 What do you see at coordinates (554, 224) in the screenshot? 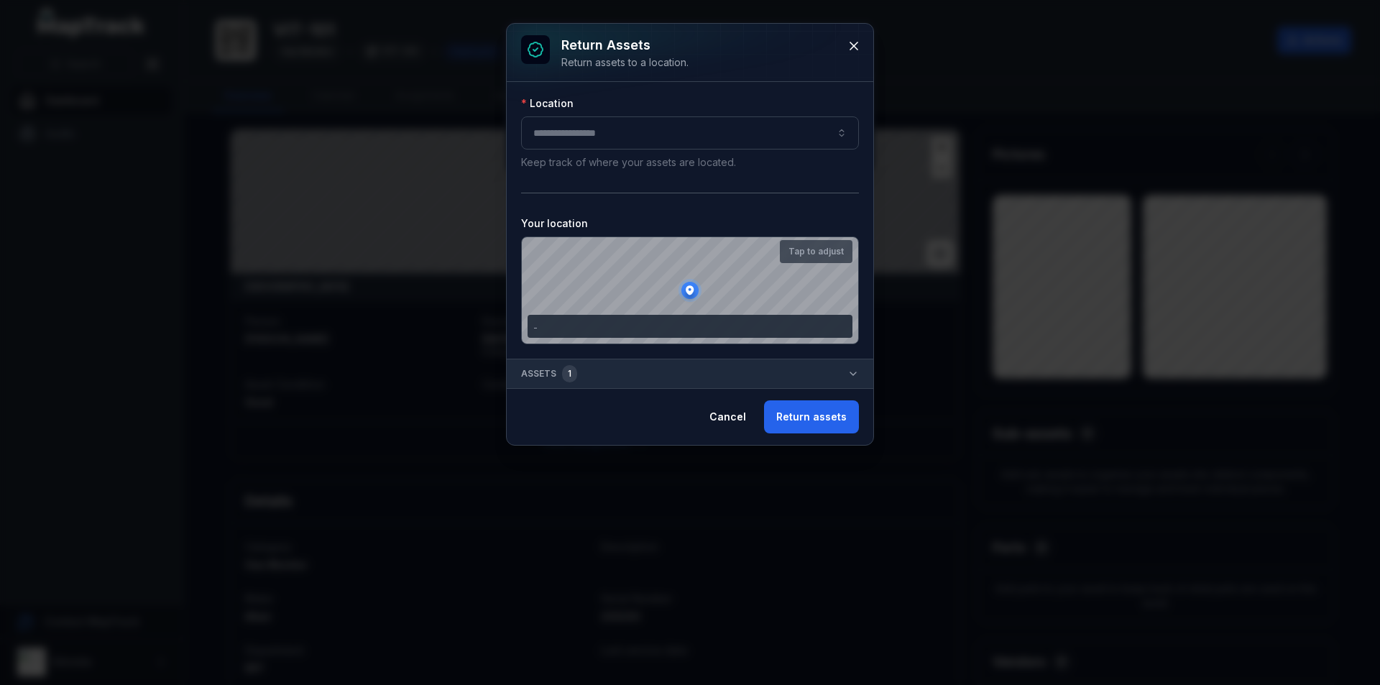
I see `label: Your location` at bounding box center [554, 224].